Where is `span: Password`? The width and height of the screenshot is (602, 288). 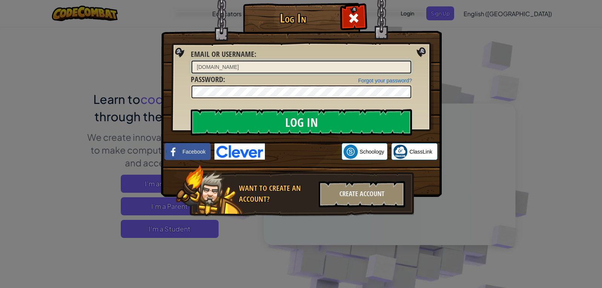 span: Password is located at coordinates (207, 79).